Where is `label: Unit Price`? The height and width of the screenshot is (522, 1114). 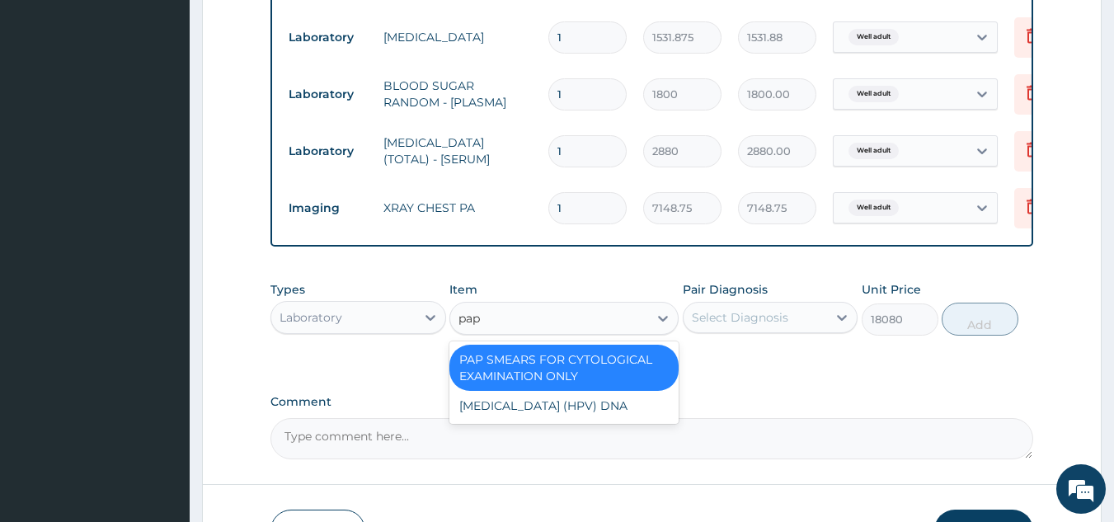
label: Unit Price is located at coordinates (892, 289).